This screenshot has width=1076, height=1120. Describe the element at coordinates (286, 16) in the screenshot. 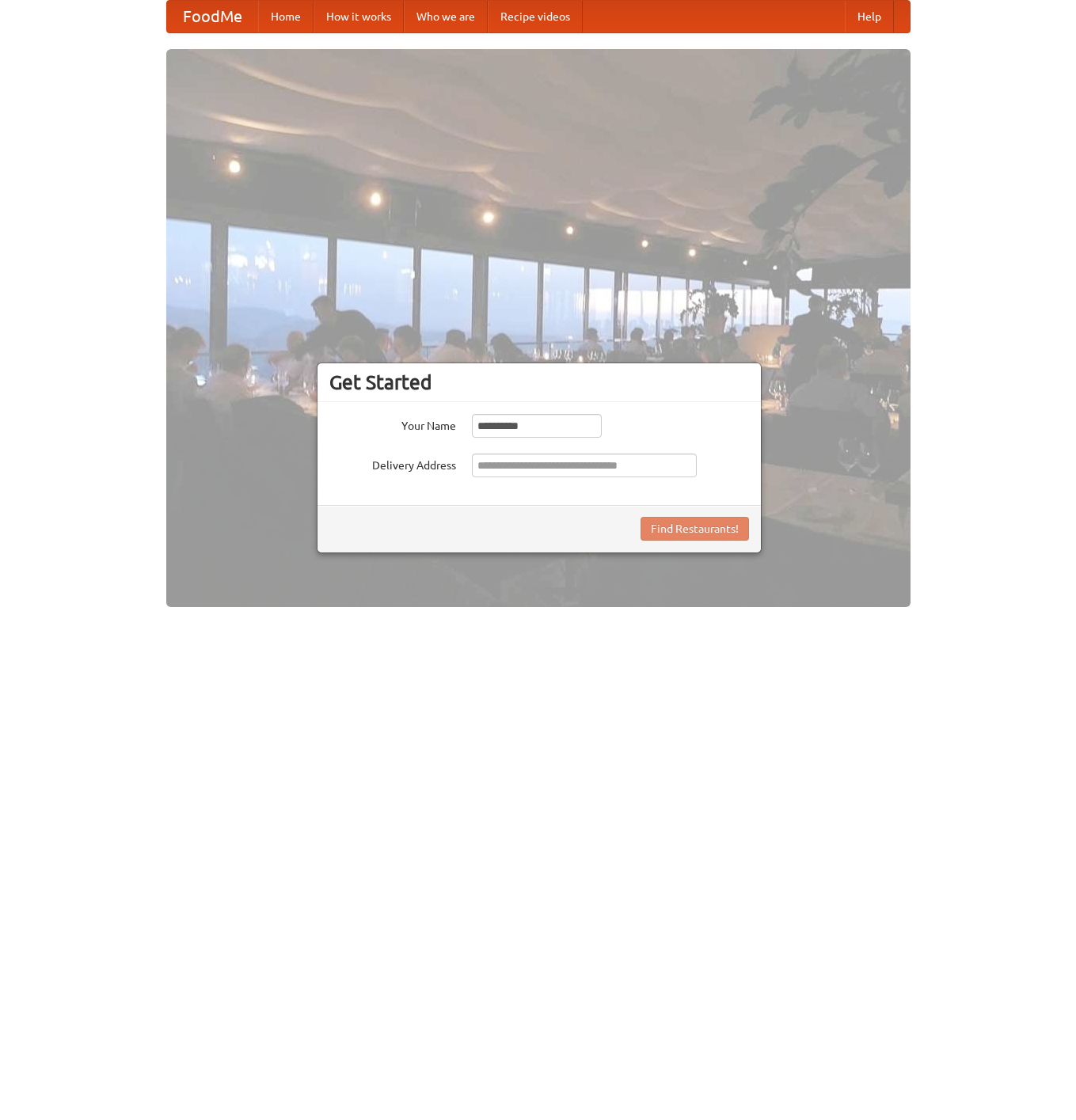

I see `a: Home` at that location.